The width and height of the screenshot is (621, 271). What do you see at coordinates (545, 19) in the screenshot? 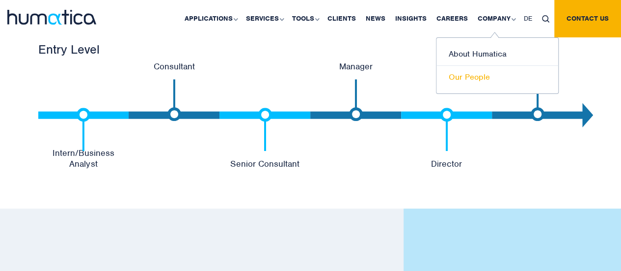
I see `img: search_icon` at bounding box center [545, 19].